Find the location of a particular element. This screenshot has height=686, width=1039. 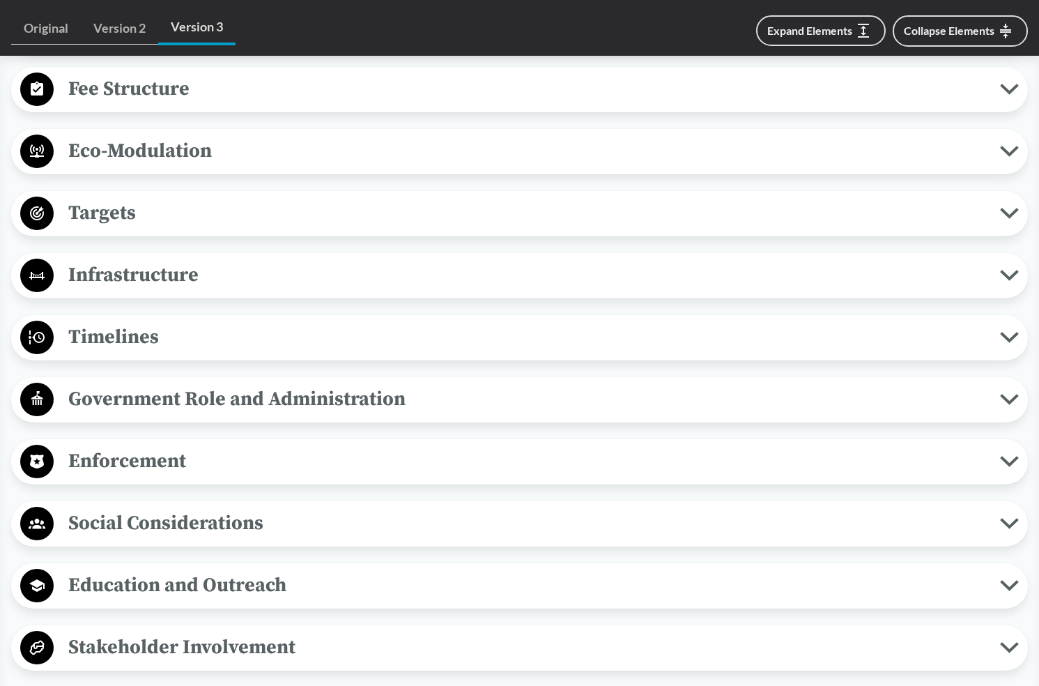

span: Fee Structure is located at coordinates (527, 88).